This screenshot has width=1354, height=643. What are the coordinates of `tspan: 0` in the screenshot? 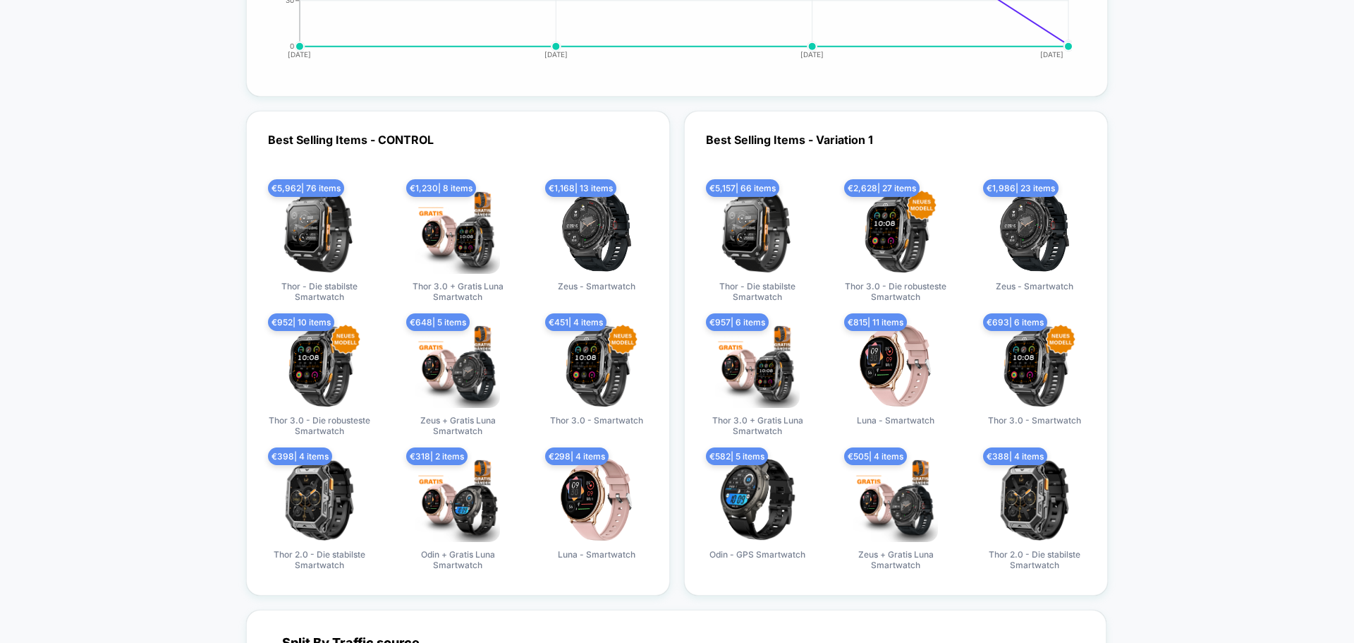 It's located at (292, 46).